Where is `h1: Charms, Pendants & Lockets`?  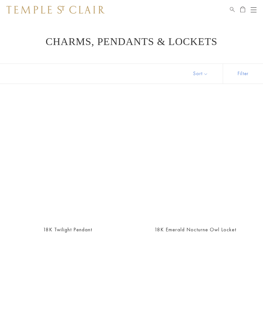
h1: Charms, Pendants & Lockets is located at coordinates (131, 41).